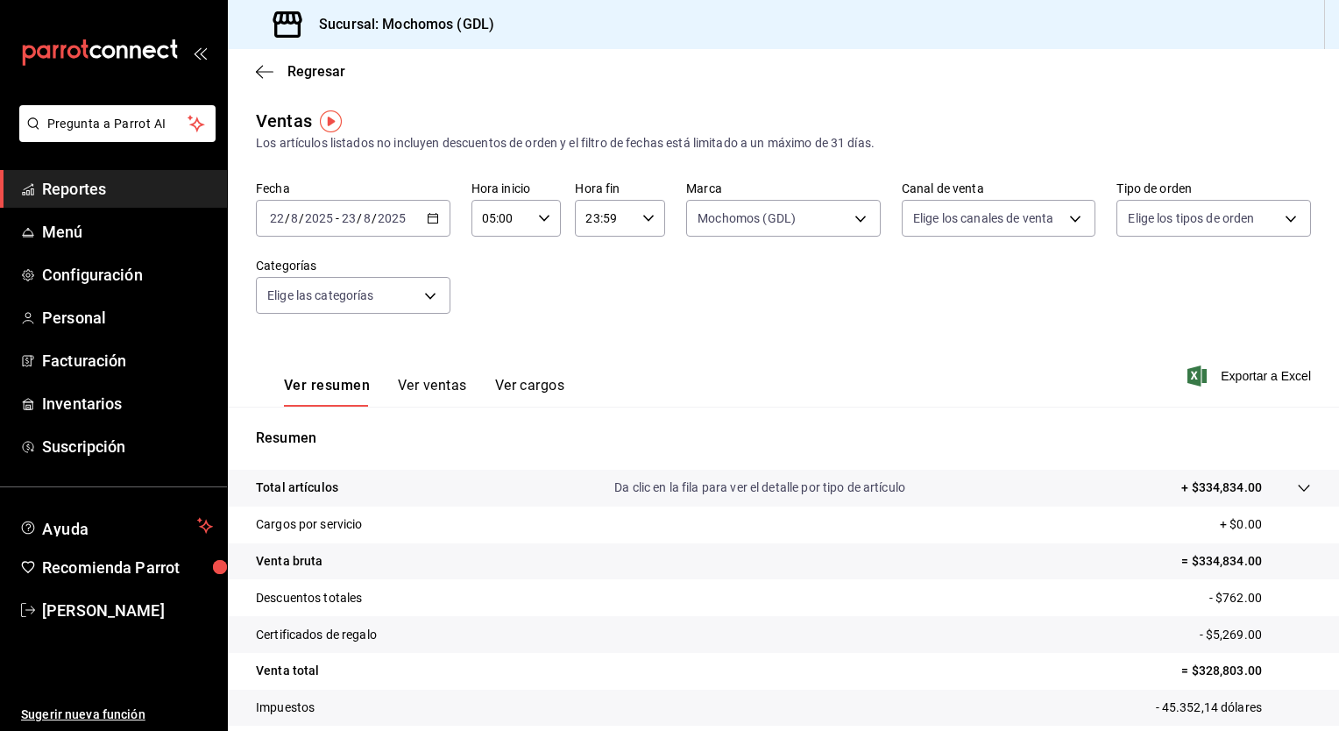  Describe the element at coordinates (1214, 188) in the screenshot. I see `label: Tipo de orden` at that location.